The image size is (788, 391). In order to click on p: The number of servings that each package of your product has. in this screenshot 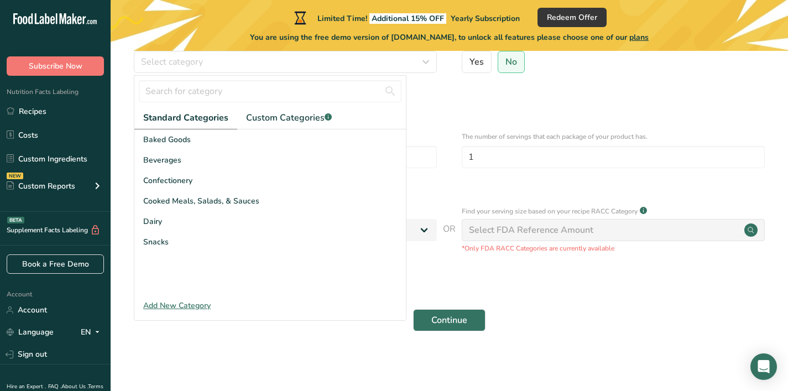, I will do `click(613, 137)`.